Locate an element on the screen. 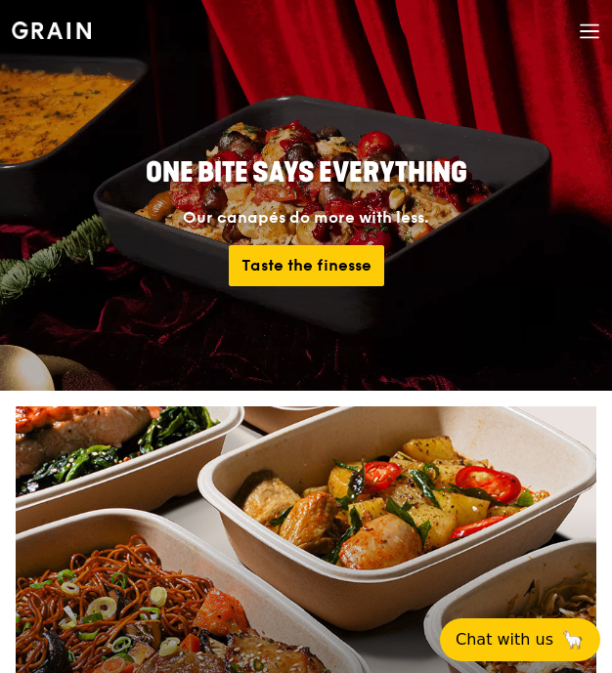 The width and height of the screenshot is (612, 673). div: Our canapés do more with less. is located at coordinates (305, 218).